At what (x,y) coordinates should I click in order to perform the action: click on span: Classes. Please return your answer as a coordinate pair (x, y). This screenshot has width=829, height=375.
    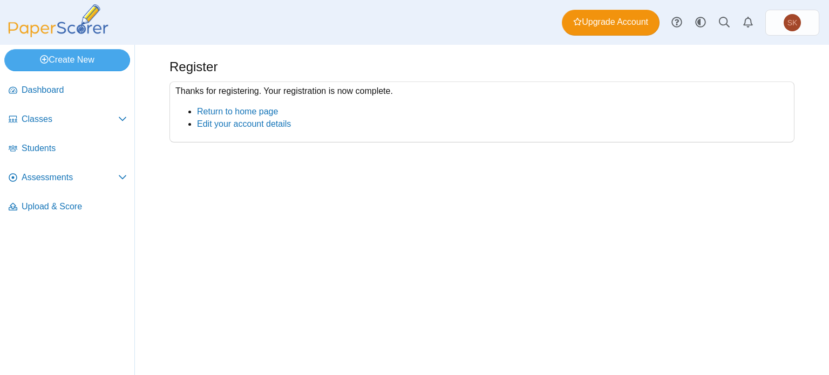
    Looking at the image, I should click on (70, 119).